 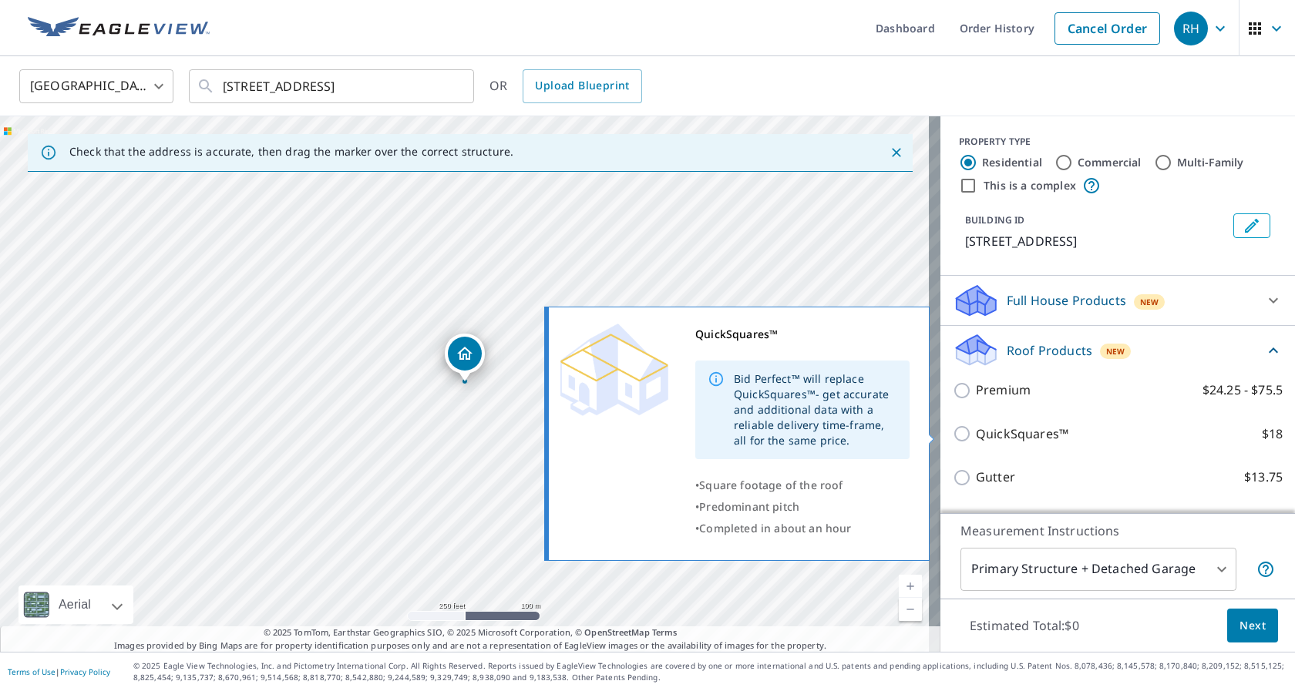 I want to click on span: Next, so click(x=1253, y=626).